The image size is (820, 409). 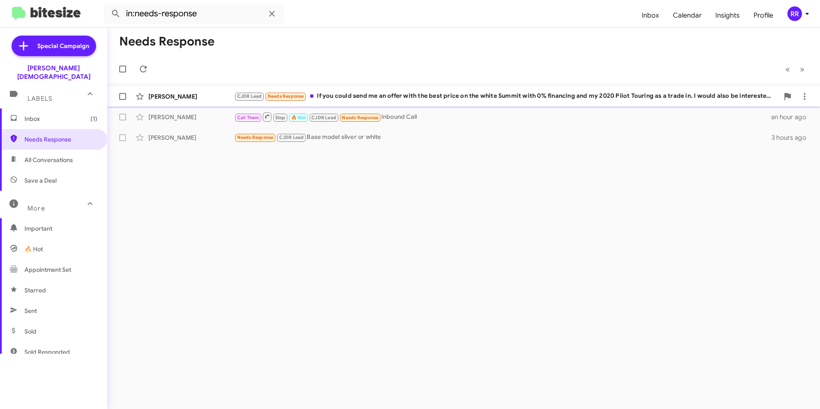 What do you see at coordinates (650, 15) in the screenshot?
I see `a: Inbox` at bounding box center [650, 15].